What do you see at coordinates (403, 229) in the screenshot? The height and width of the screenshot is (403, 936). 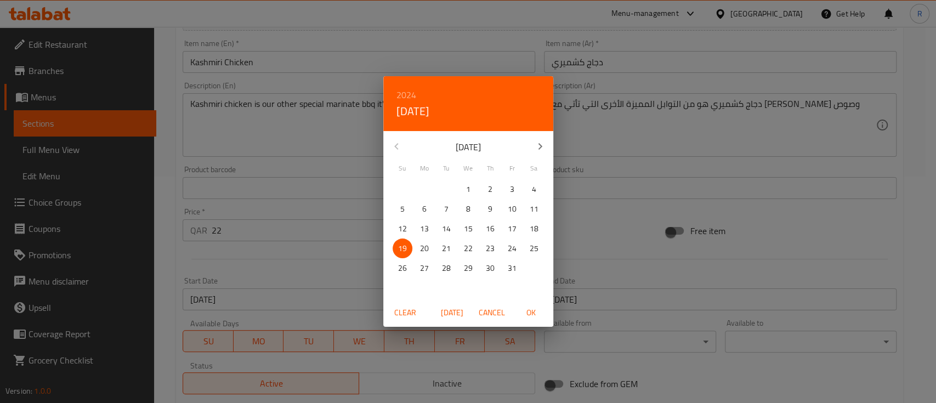 I see `p: 12` at bounding box center [403, 229].